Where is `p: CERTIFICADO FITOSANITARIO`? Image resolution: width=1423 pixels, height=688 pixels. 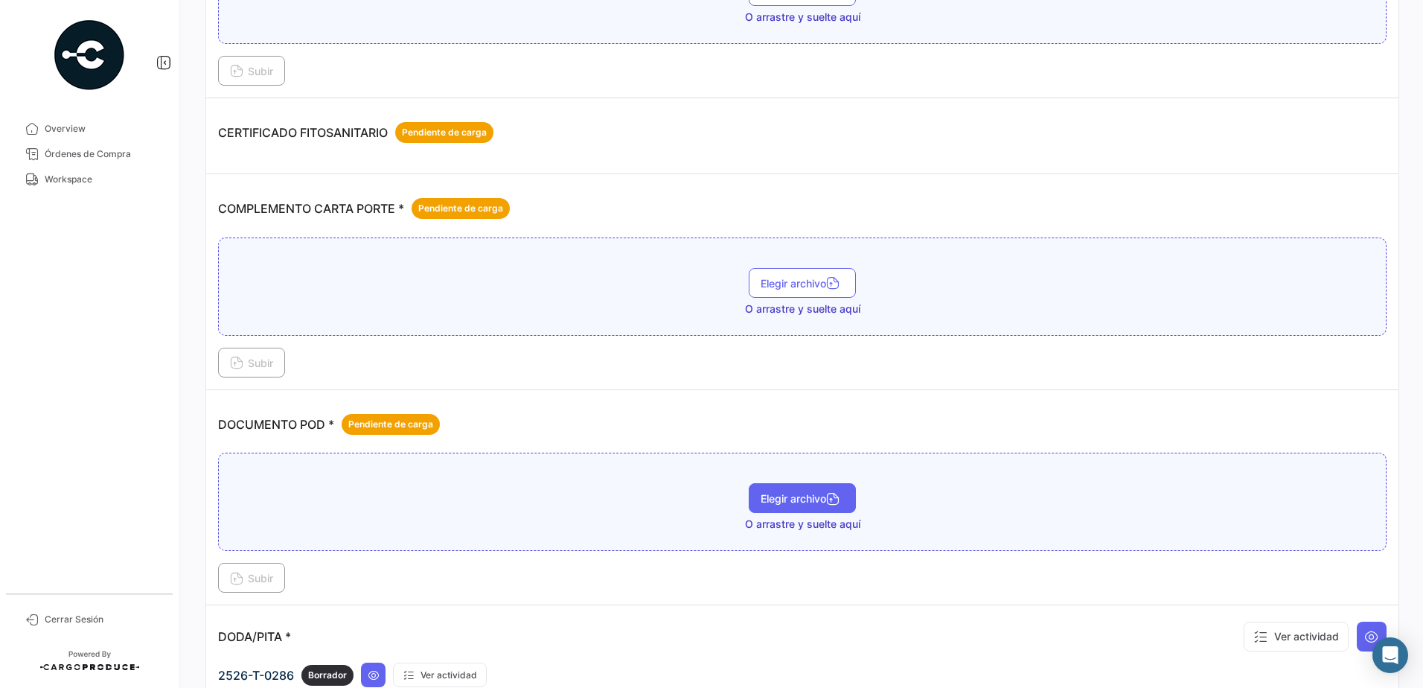
p: CERTIFICADO FITOSANITARIO is located at coordinates (356, 132).